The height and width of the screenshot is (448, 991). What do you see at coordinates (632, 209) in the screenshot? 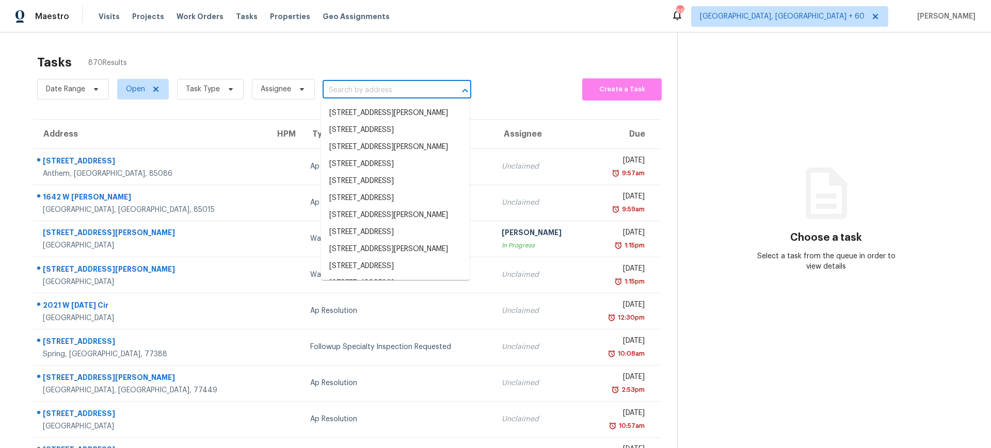
I see `div: 9:59am` at bounding box center [632, 209].